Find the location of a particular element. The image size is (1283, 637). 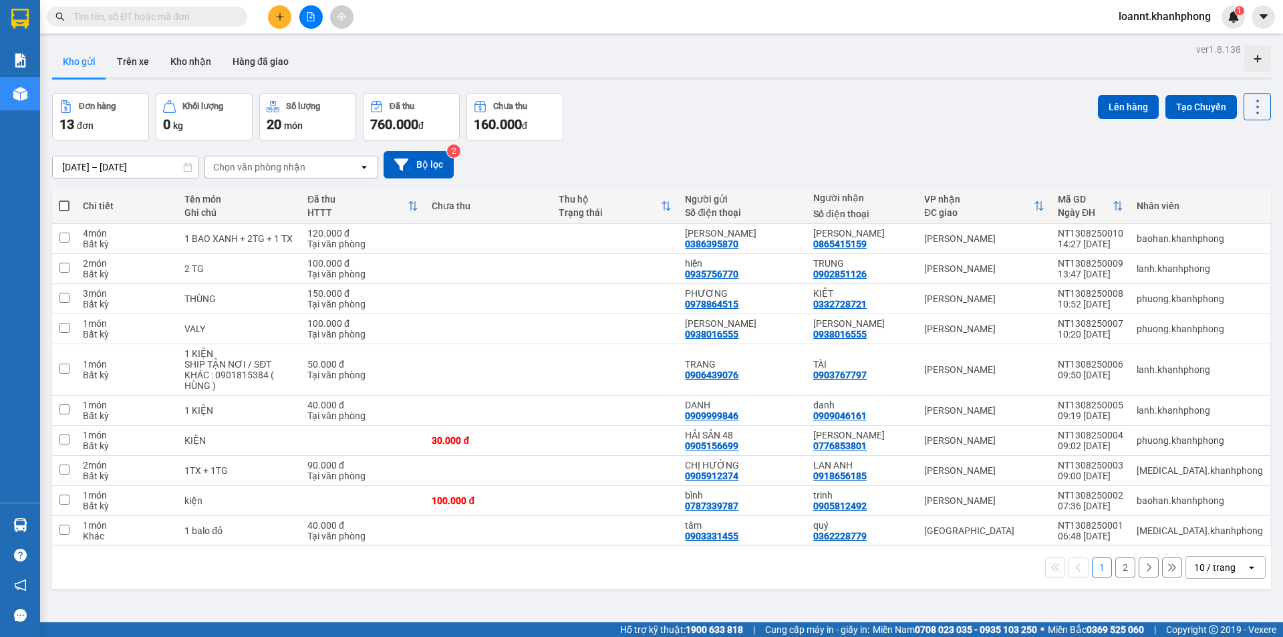

div: 0865415159 is located at coordinates (840, 244).